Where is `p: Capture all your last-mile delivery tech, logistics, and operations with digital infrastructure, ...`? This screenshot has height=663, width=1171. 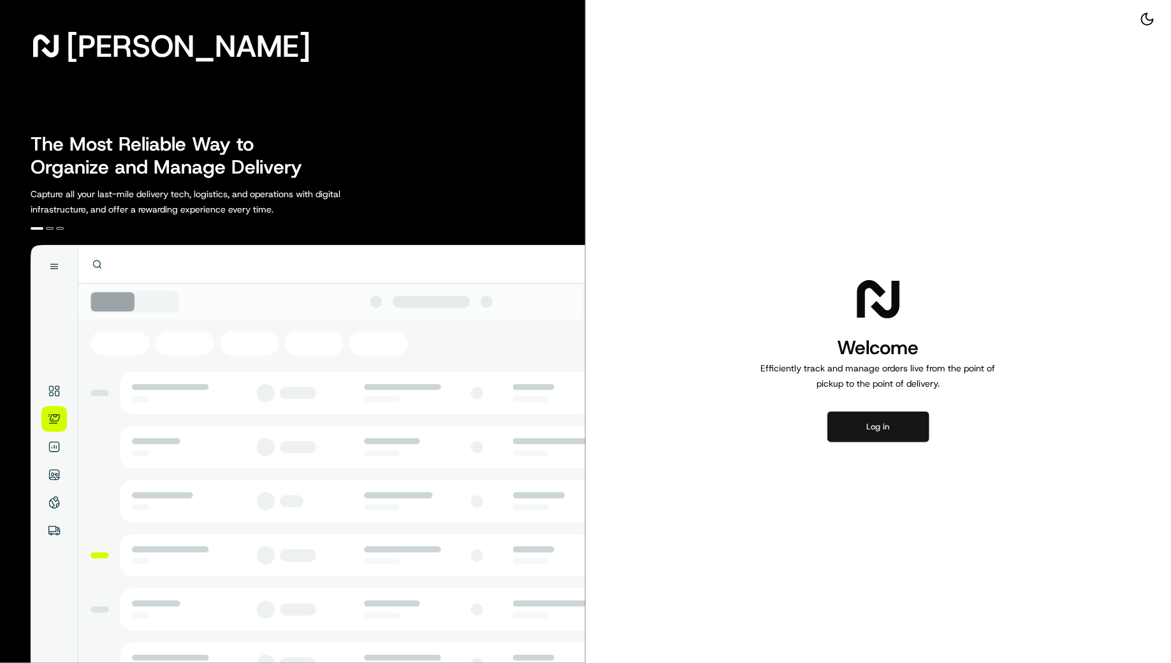 p: Capture all your last-mile delivery tech, logistics, and operations with digital infrastructure, ... is located at coordinates (214, 201).